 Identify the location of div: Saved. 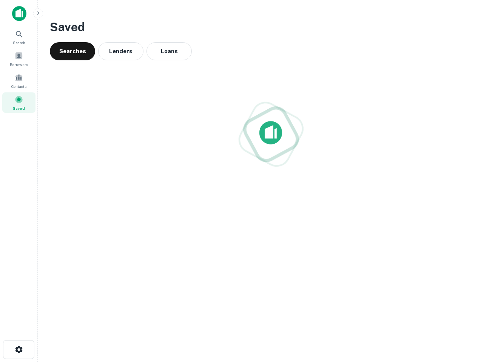
(19, 103).